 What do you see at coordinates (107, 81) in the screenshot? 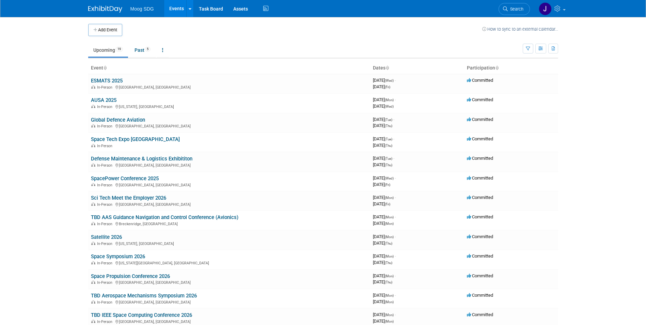
I see `a: ESMATS 2025` at bounding box center [107, 81].